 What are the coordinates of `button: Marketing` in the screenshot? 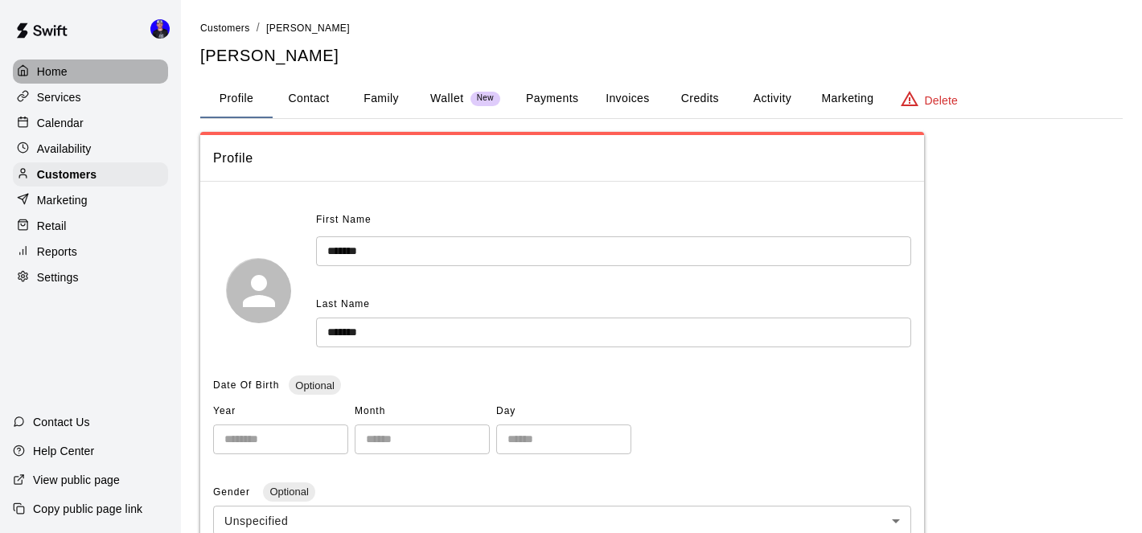 It's located at (847, 99).